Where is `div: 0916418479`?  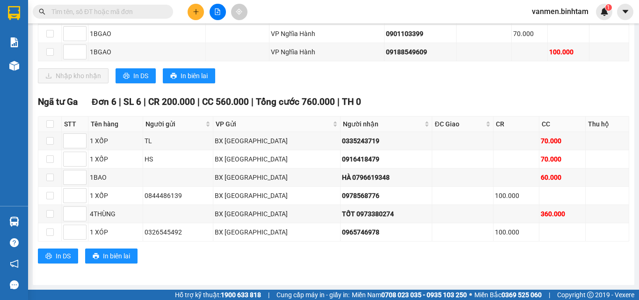
div: 0916418479 is located at coordinates (386, 159).